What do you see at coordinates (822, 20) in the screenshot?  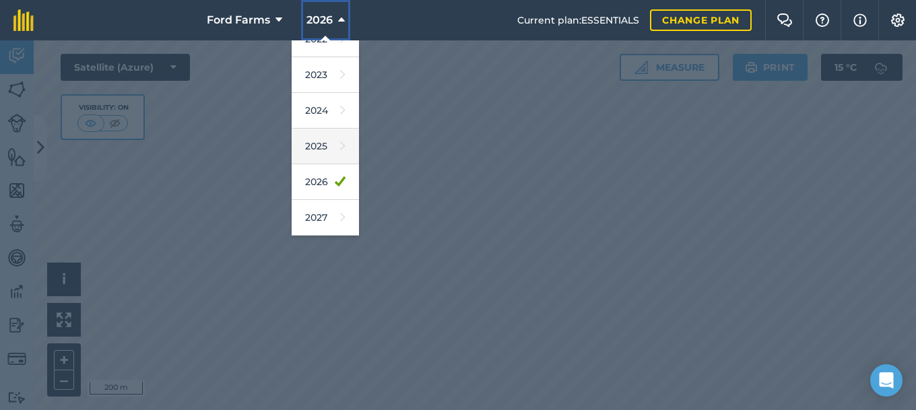 I see `img: A question mark icon` at bounding box center [822, 20].